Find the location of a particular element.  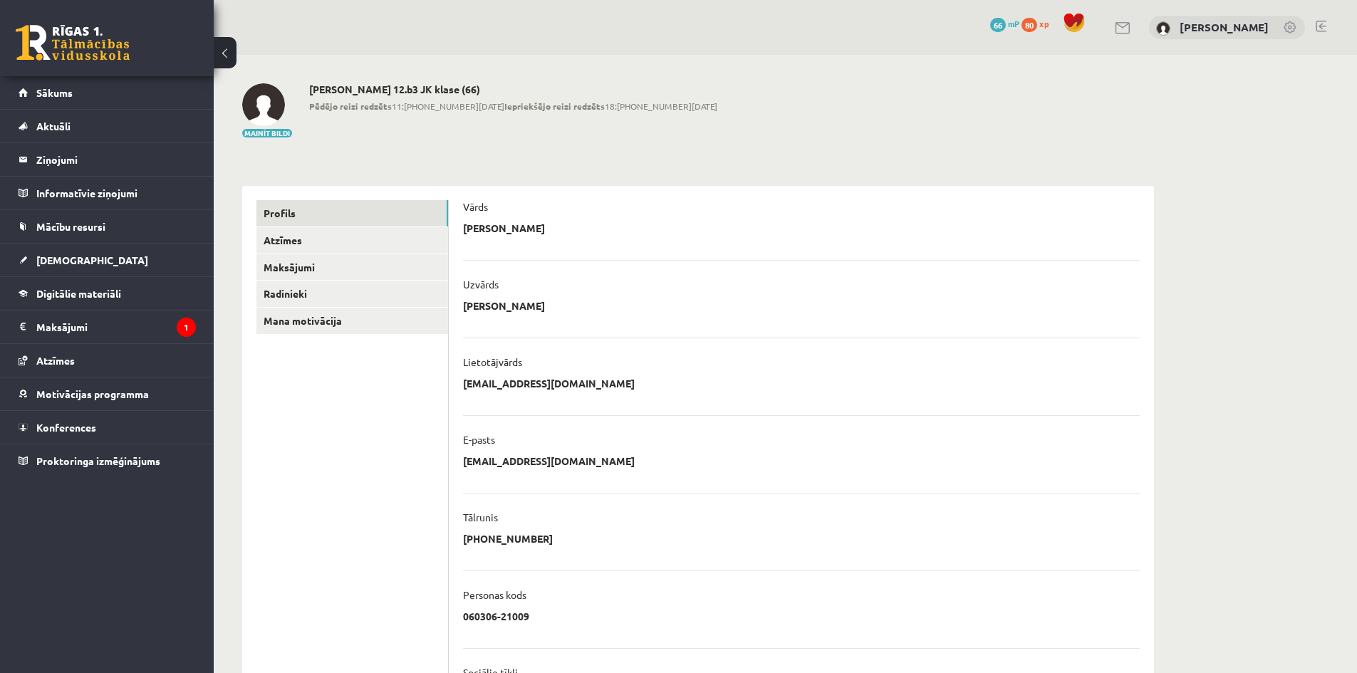

span: Mācību resursi is located at coordinates (71, 227).